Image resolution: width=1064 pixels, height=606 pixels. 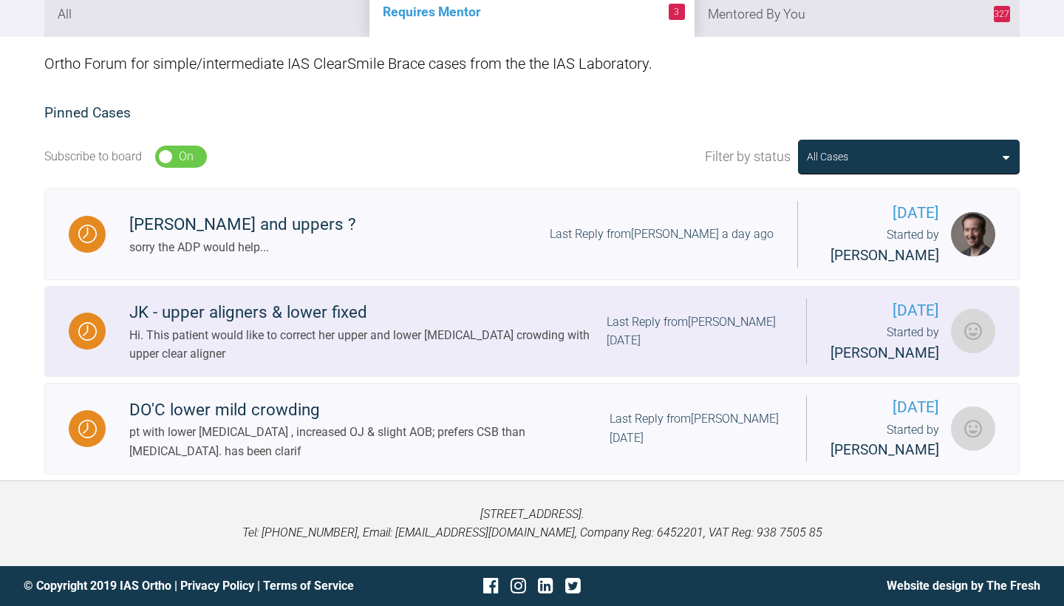 What do you see at coordinates (308, 585) in the screenshot?
I see `a: Terms of Service` at bounding box center [308, 585].